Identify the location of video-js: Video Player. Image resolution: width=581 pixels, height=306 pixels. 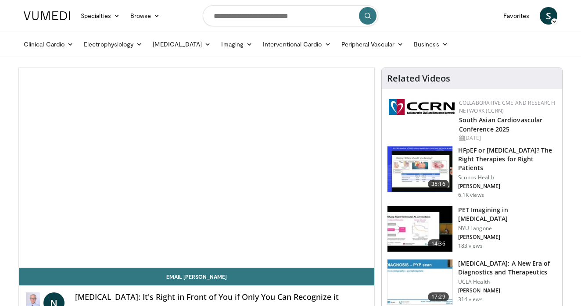
(197, 168).